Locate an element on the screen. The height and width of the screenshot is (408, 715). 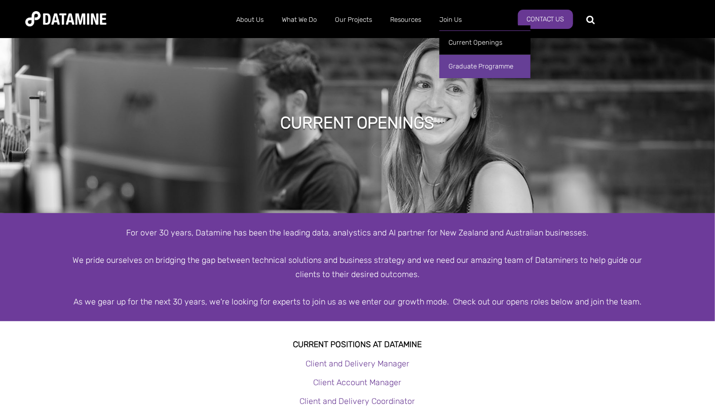
a: Client Account Manager is located at coordinates (358, 382).